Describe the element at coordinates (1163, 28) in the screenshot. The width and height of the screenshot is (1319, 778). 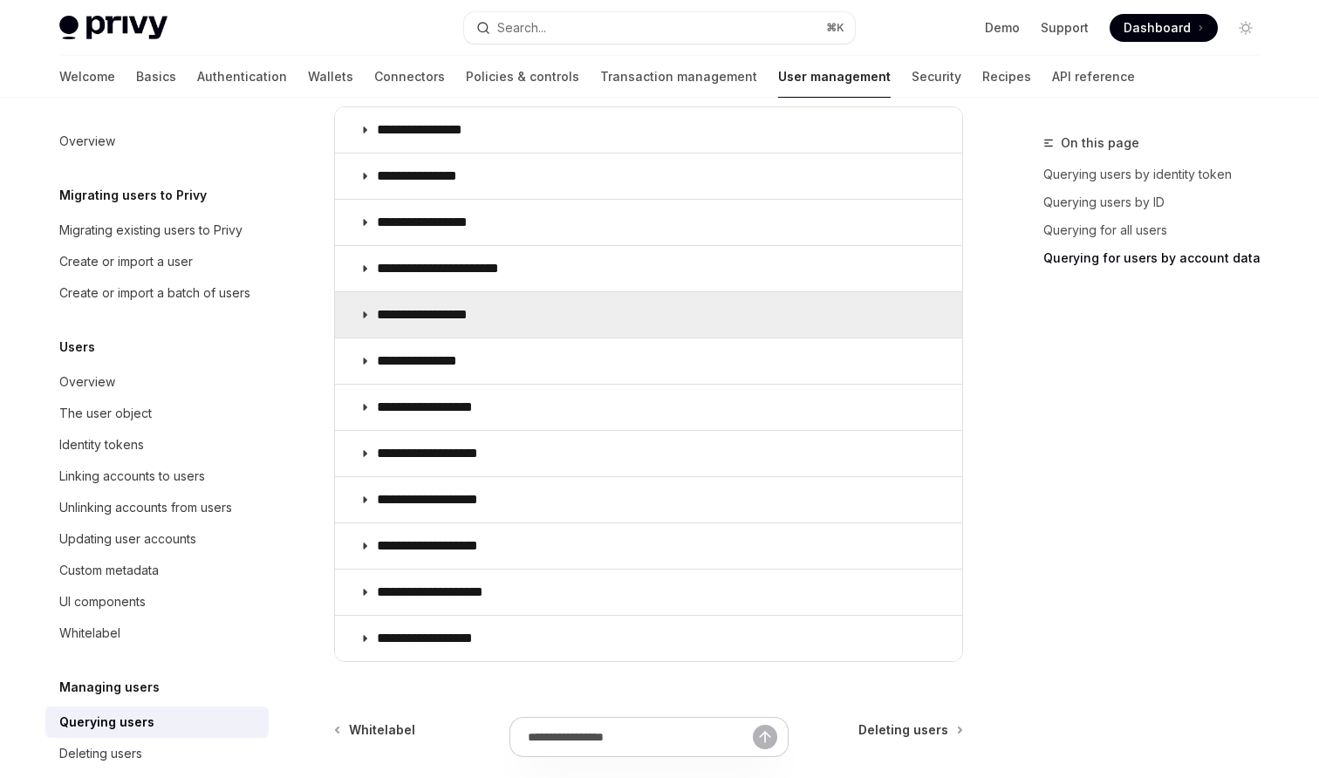
I see `a: Dashboard` at that location.